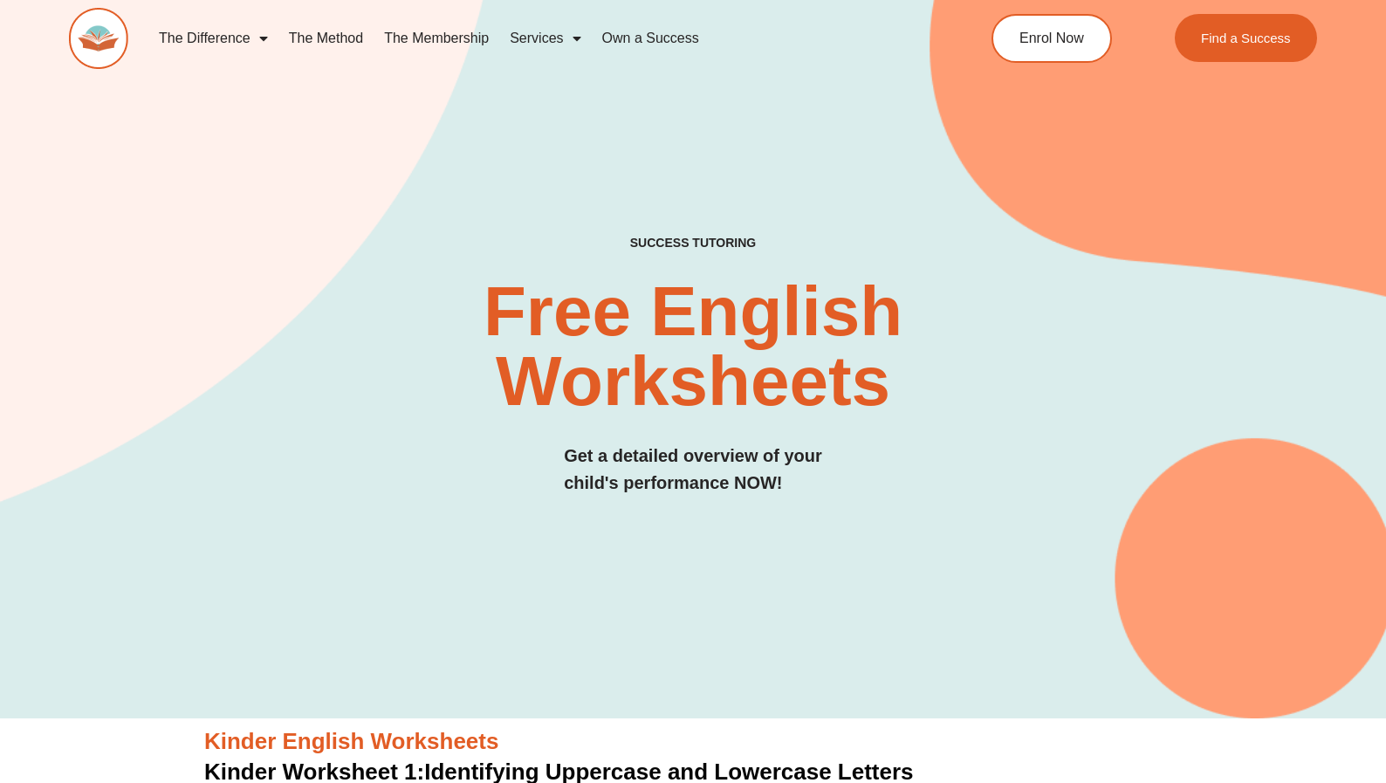 Image resolution: width=1386 pixels, height=783 pixels. What do you see at coordinates (692, 347) in the screenshot?
I see `h2: Free English Worksheets​` at bounding box center [692, 347].